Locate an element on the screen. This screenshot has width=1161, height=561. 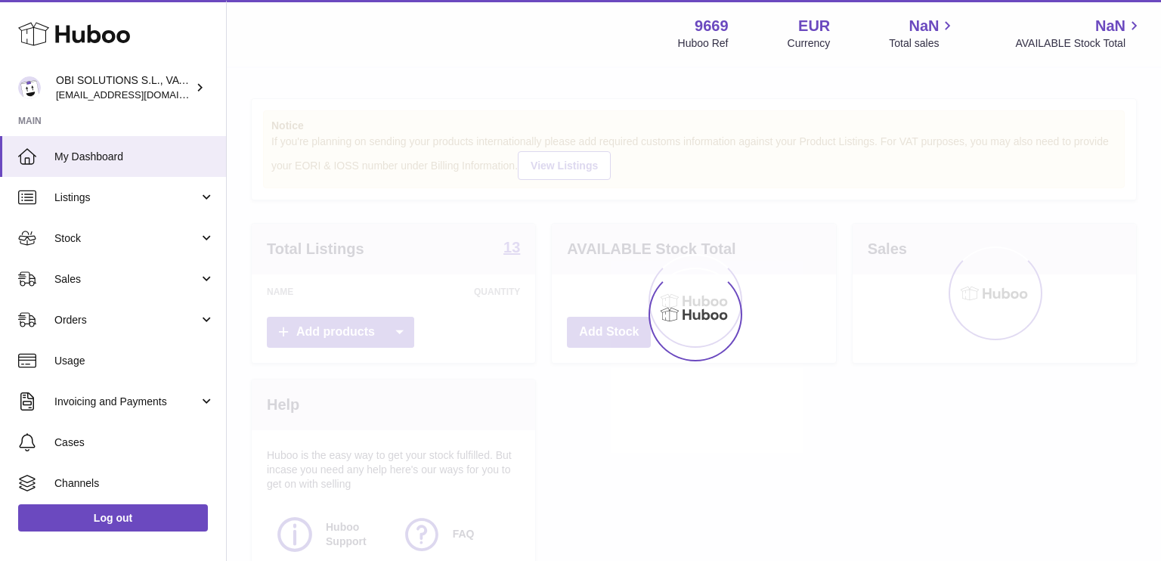
div: OBI SOLUTIONS S.L., VAT: B70911078 is located at coordinates (124, 88).